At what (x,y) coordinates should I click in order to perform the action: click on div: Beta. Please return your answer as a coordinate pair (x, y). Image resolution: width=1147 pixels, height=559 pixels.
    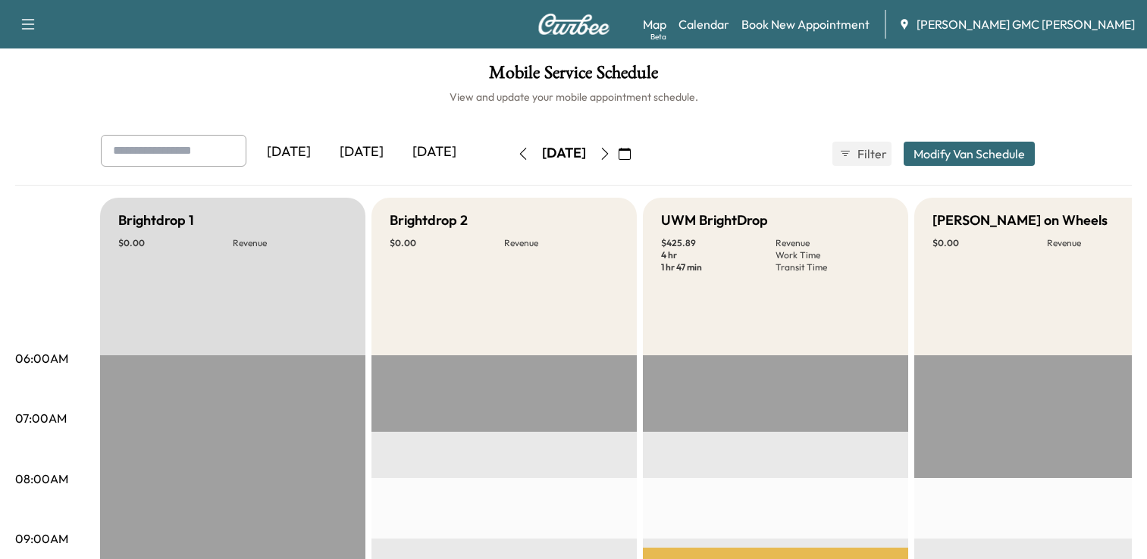
    Looking at the image, I should click on (658, 36).